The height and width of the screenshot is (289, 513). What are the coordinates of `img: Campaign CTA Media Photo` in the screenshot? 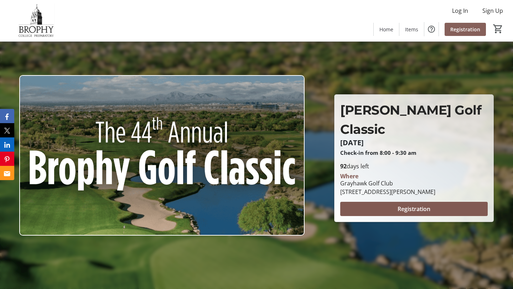 It's located at (162, 155).